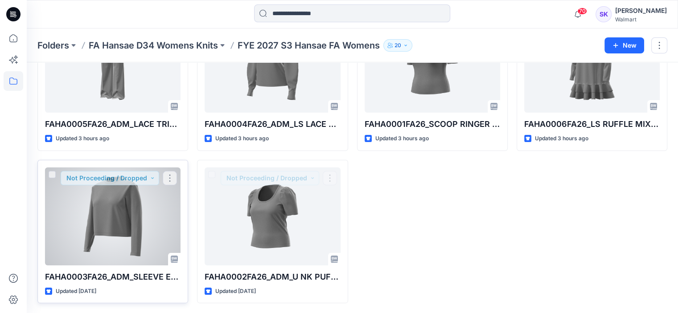  What do you see at coordinates (53, 45) in the screenshot?
I see `a: Folders` at bounding box center [53, 45].